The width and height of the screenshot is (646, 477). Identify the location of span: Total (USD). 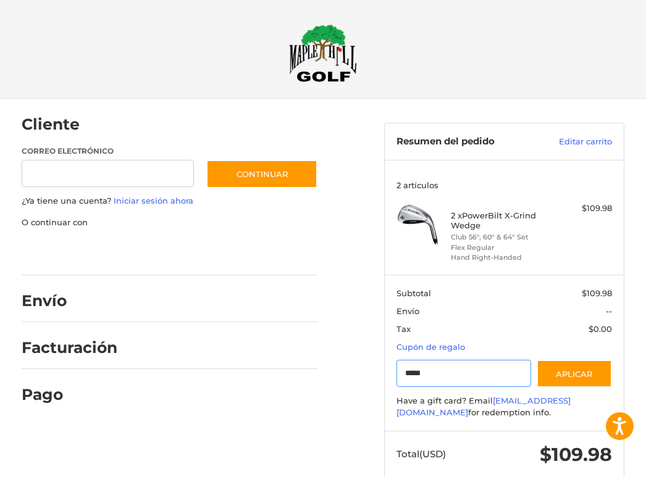
(421, 454).